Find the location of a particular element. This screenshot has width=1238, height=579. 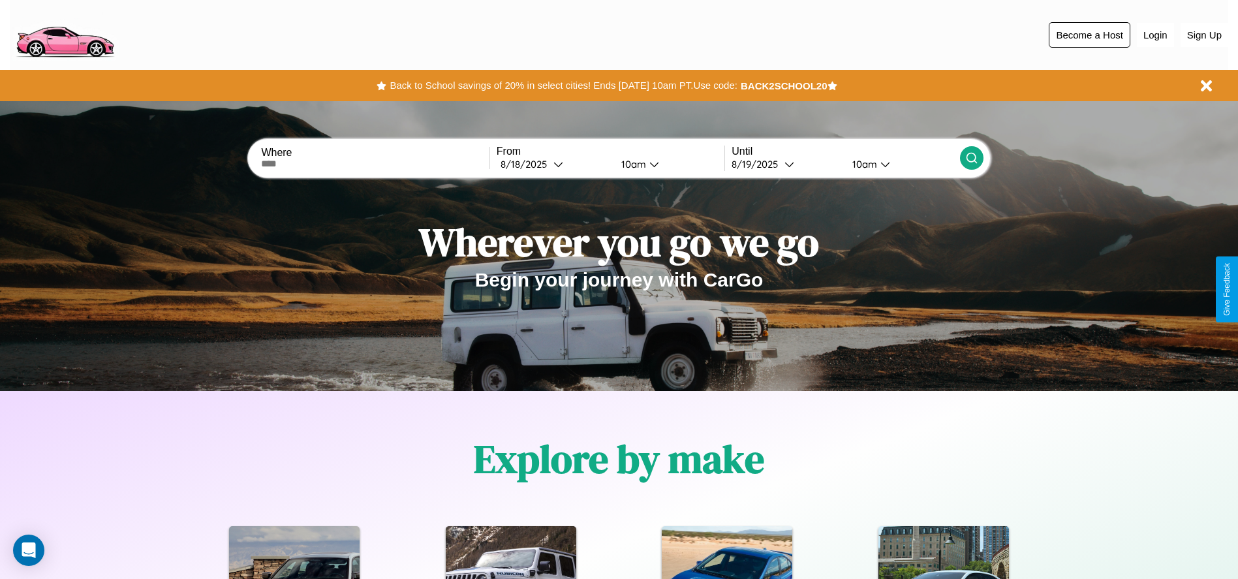

button: 8/18/2025 is located at coordinates (553, 164).